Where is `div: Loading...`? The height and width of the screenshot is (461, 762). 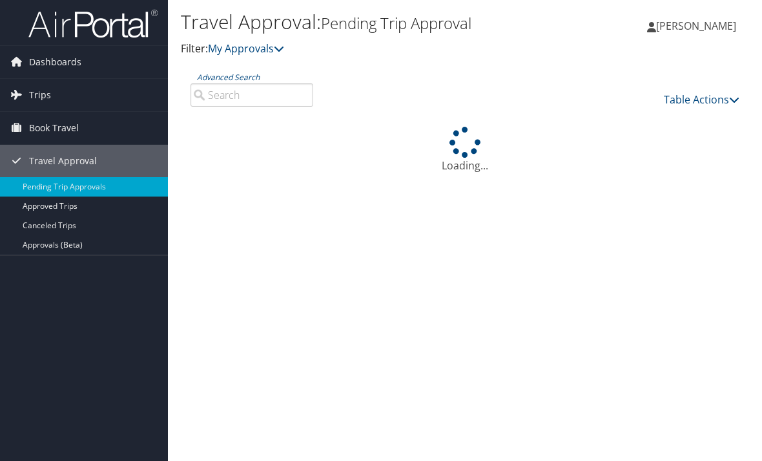 div: Loading... is located at coordinates (465, 150).